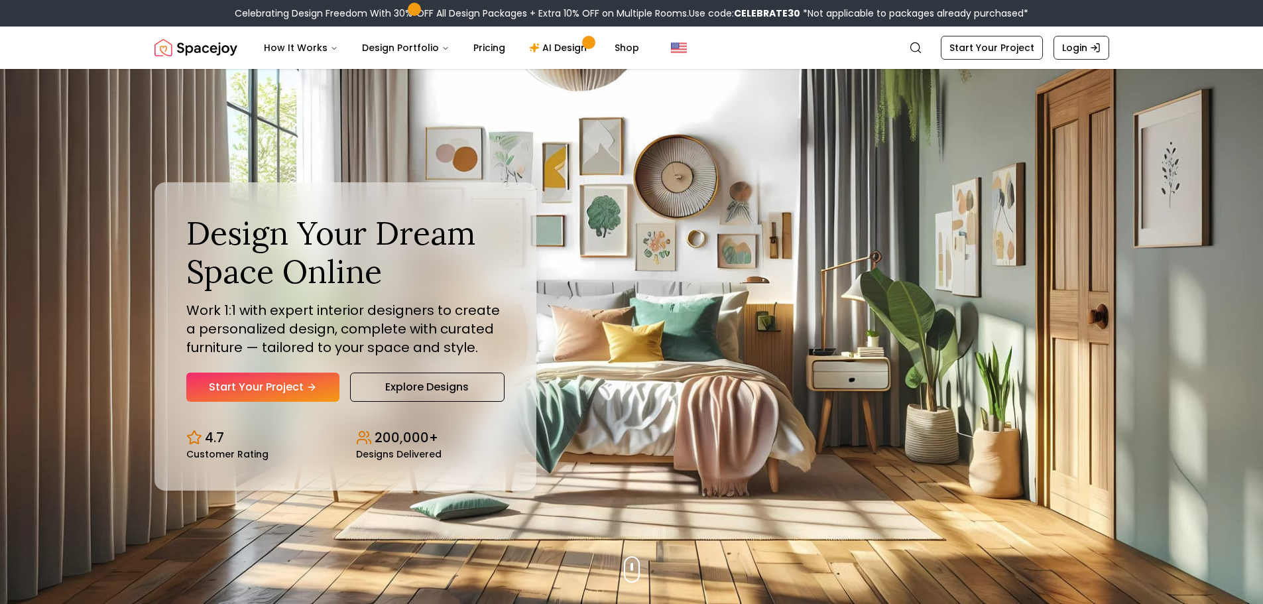  Describe the element at coordinates (427, 387) in the screenshot. I see `a: Explore Designs` at that location.